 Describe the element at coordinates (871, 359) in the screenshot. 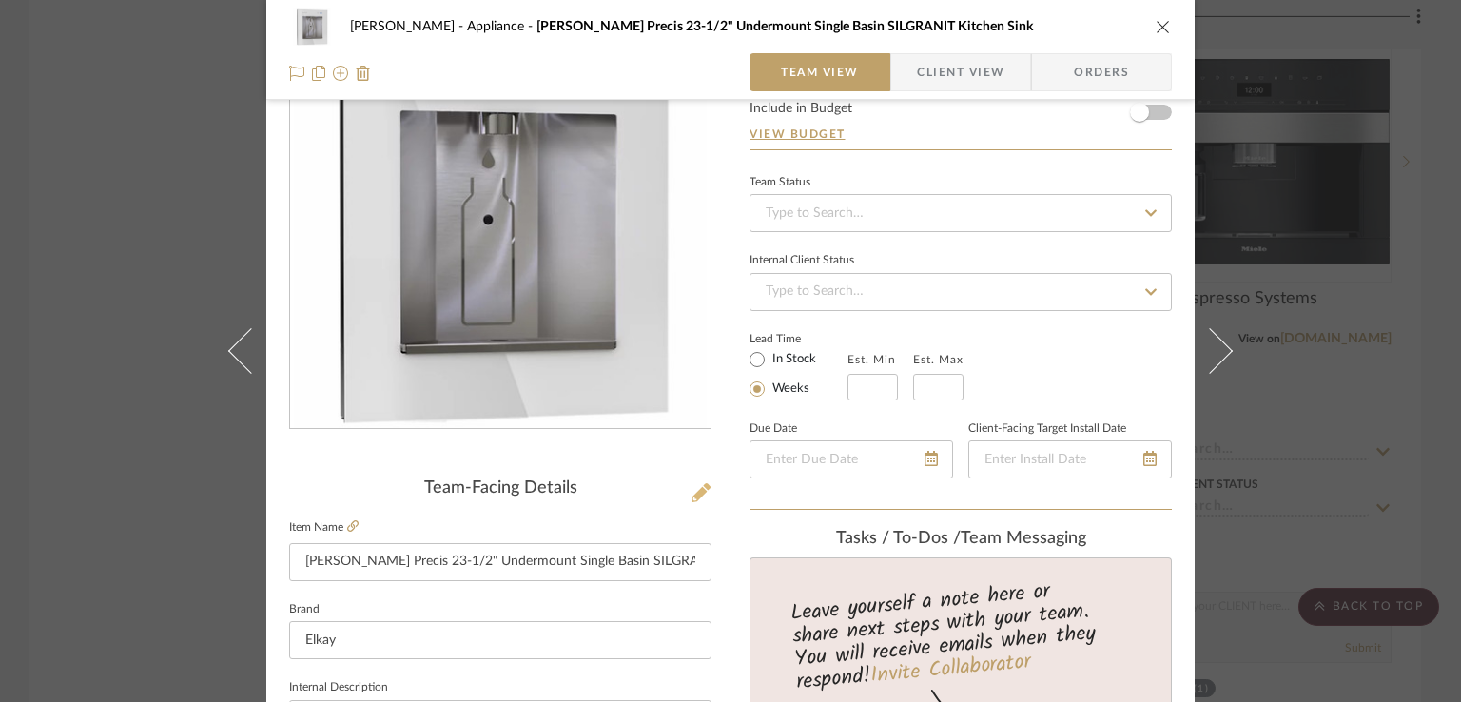

I see `label: Est. Min` at that location.